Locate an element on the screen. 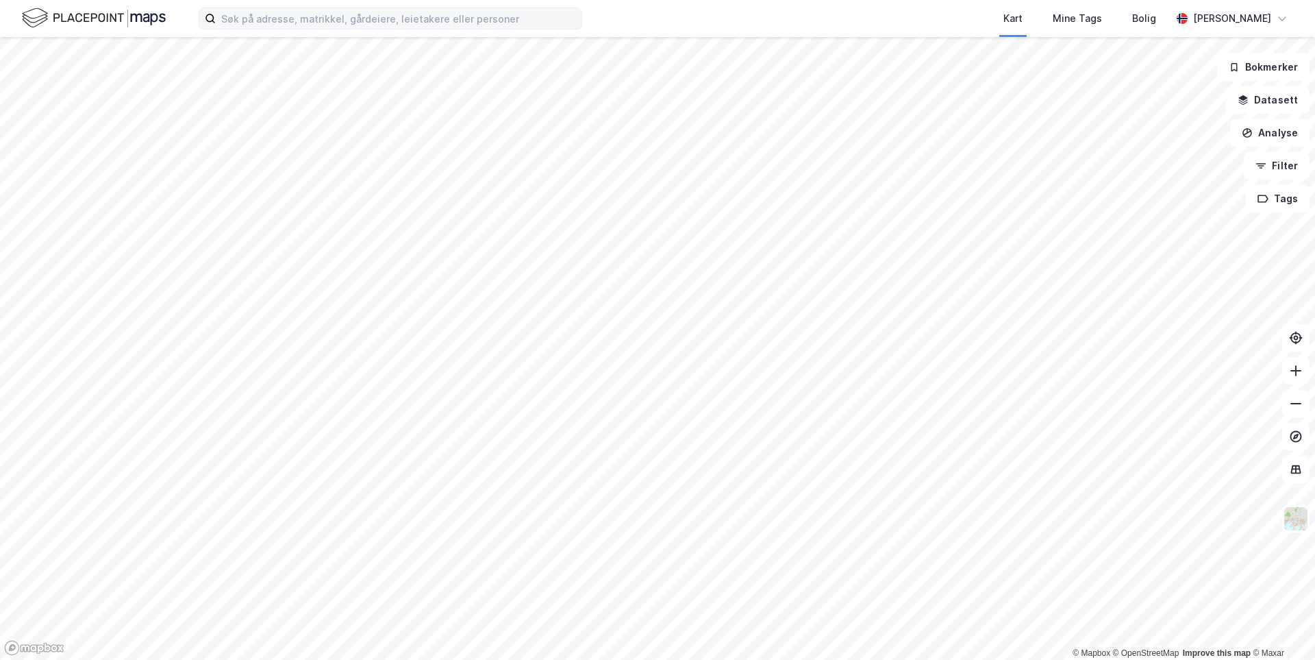 This screenshot has height=660, width=1315. input: Søk på adresse, matrikkel, gårdeiere, leietakere eller personer is located at coordinates (399, 18).